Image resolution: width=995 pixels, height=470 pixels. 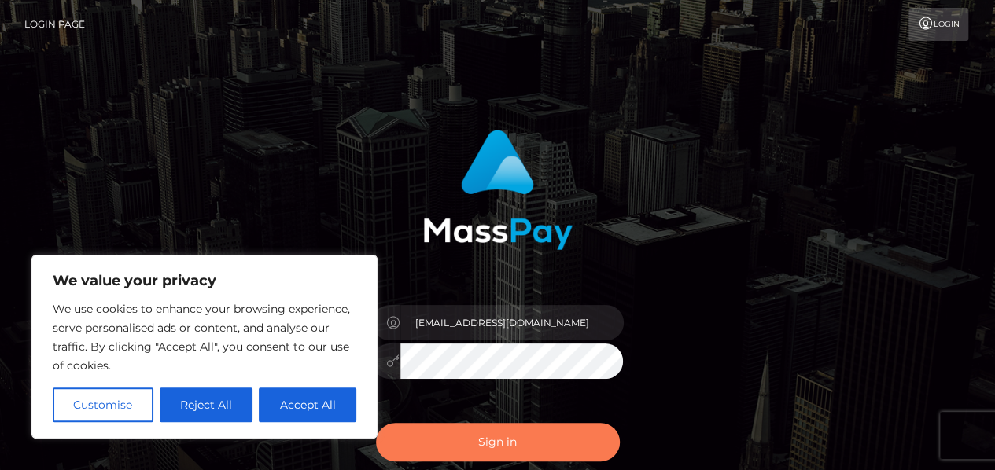 What do you see at coordinates (498, 442) in the screenshot?
I see `button: Sign in` at bounding box center [498, 442].